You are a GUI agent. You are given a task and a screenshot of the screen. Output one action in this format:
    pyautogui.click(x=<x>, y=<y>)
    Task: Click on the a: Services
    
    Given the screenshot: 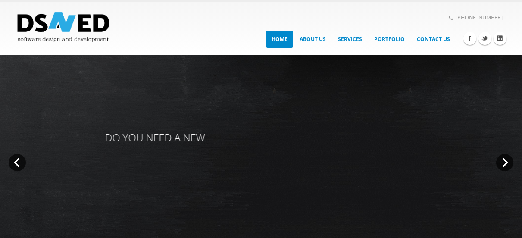 What is the action you would take?
    pyautogui.click(x=350, y=39)
    